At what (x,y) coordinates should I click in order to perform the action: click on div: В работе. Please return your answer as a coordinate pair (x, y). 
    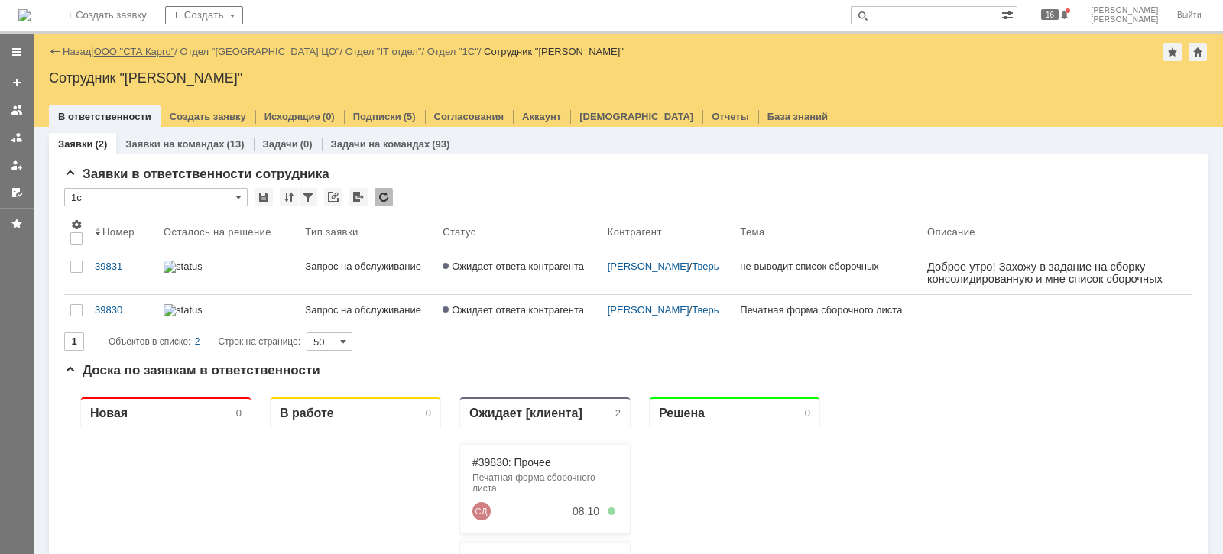
    Looking at the image, I should click on (242, 28).